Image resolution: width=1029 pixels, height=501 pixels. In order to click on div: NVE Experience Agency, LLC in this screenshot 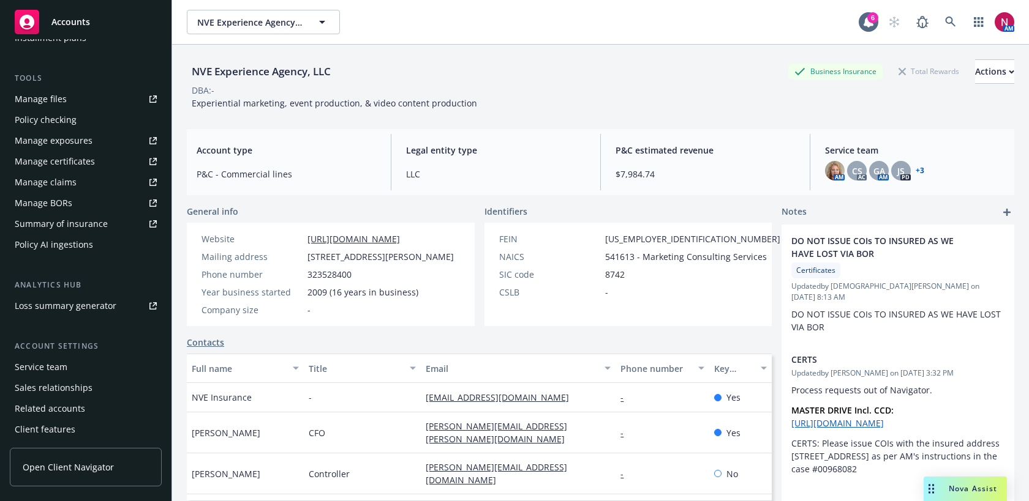, I will do `click(261, 72)`.